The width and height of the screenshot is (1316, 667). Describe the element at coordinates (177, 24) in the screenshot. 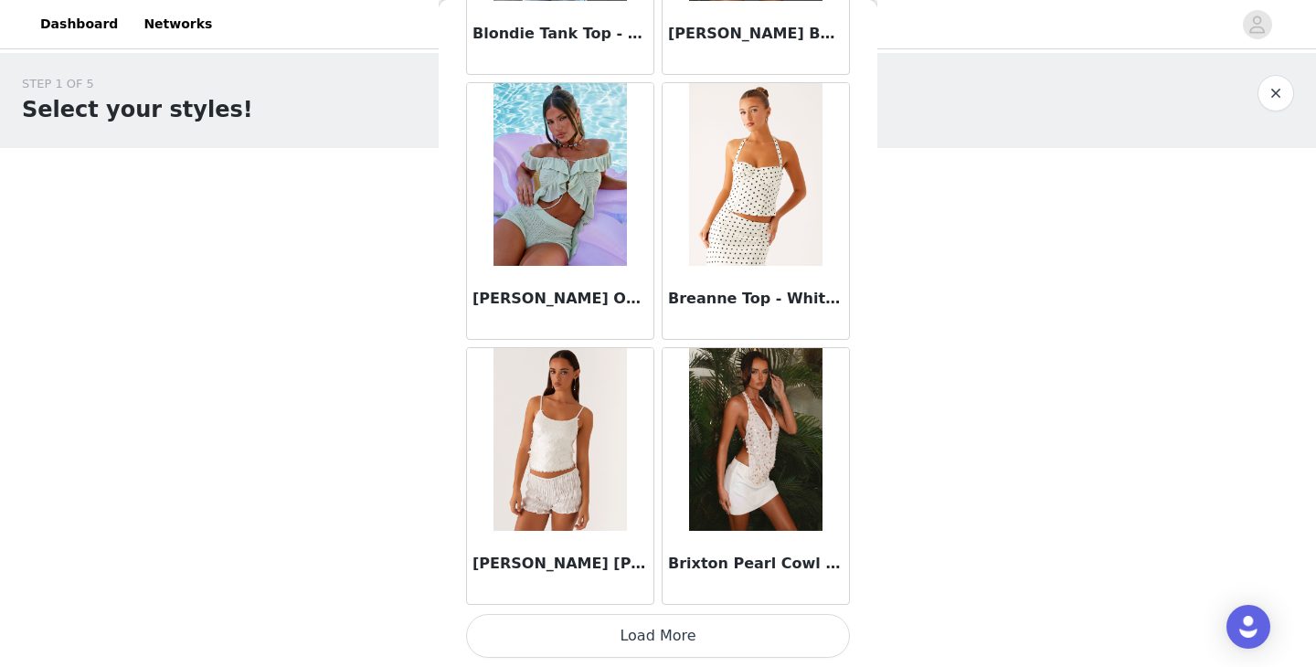

I see `a: Networks` at that location.